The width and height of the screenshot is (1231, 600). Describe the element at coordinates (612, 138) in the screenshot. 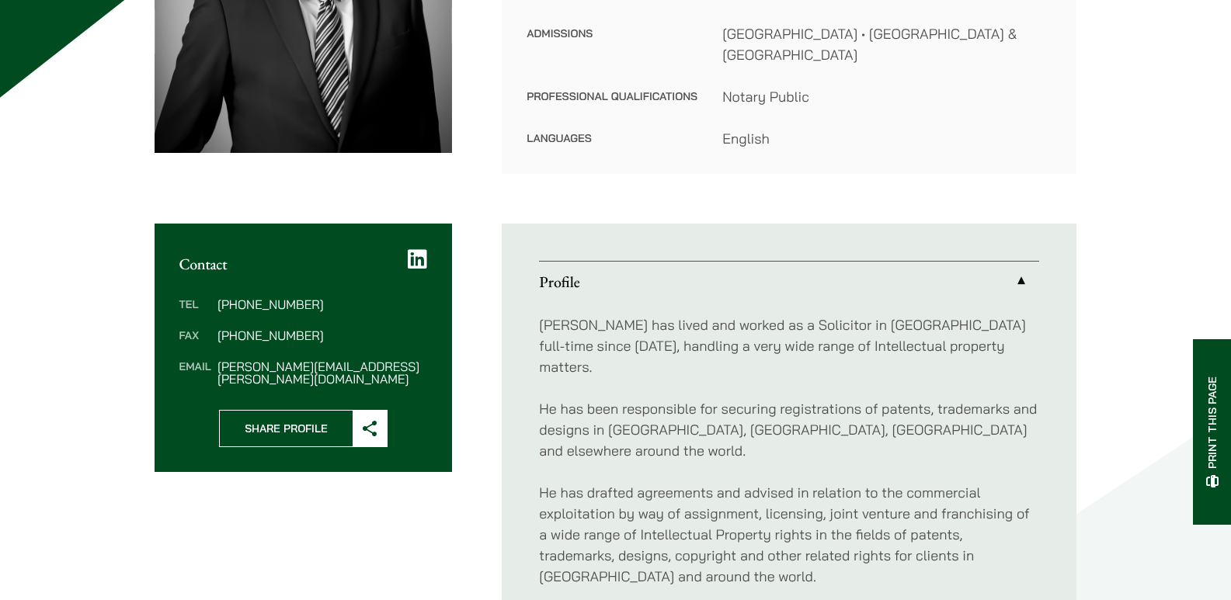

I see `dt: Languages` at that location.